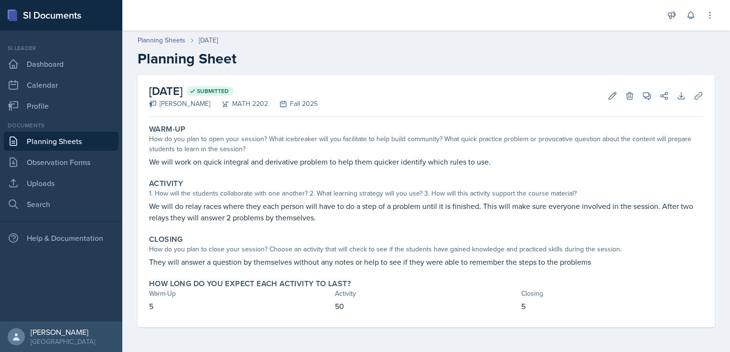 Image resolution: width=730 pixels, height=352 pixels. What do you see at coordinates (293, 104) in the screenshot?
I see `div: Fall 2025` at bounding box center [293, 104].